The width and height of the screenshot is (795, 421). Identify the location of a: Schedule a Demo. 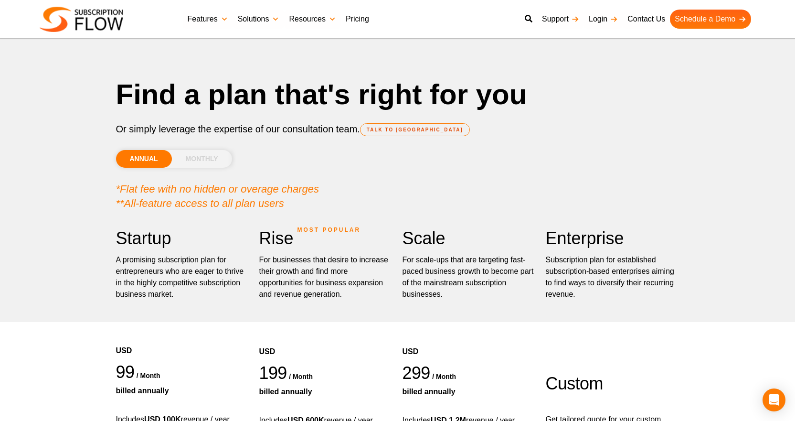
(710, 19).